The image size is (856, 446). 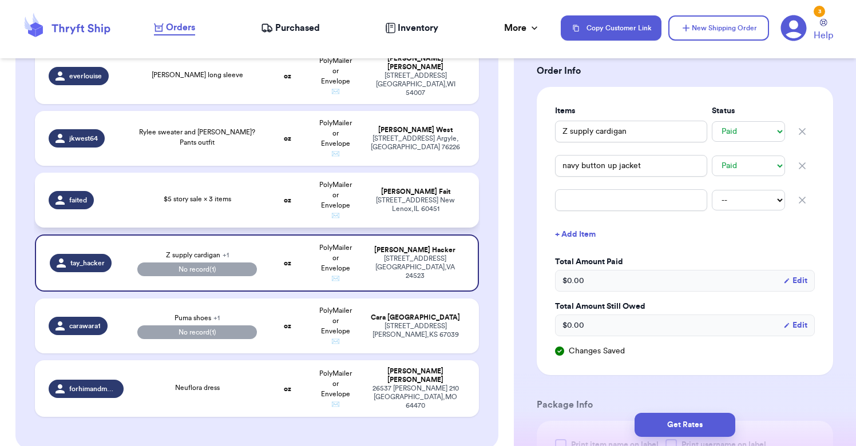 I want to click on span: Z supply cardigan, so click(x=197, y=255).